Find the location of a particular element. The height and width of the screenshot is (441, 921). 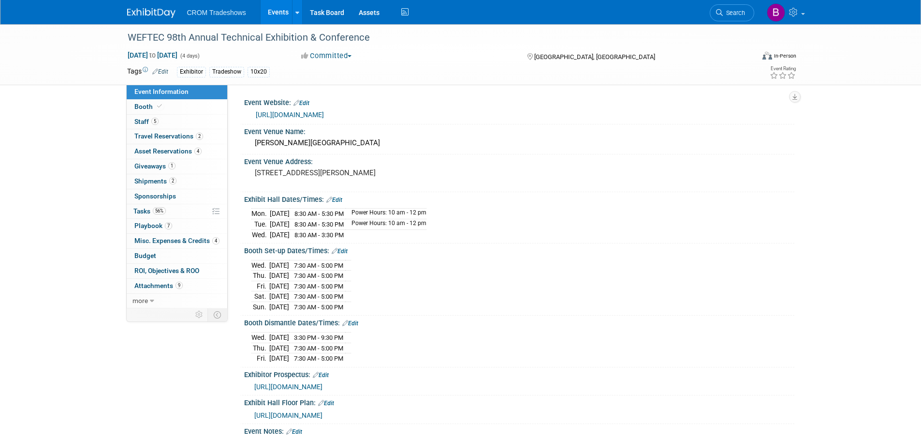

span: Attachments is located at coordinates (159, 285).